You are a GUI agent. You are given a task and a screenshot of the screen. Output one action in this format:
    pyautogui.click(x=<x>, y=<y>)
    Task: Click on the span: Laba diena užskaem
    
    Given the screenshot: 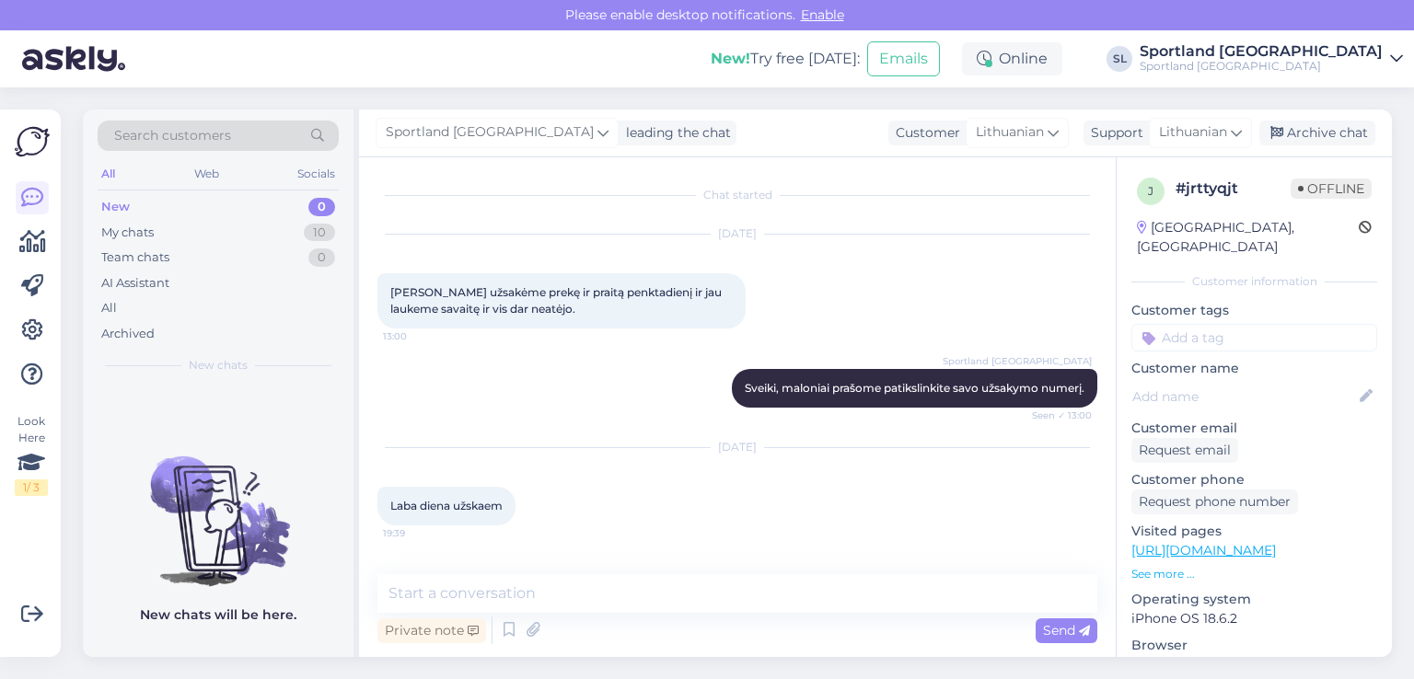 What is the action you would take?
    pyautogui.click(x=446, y=505)
    